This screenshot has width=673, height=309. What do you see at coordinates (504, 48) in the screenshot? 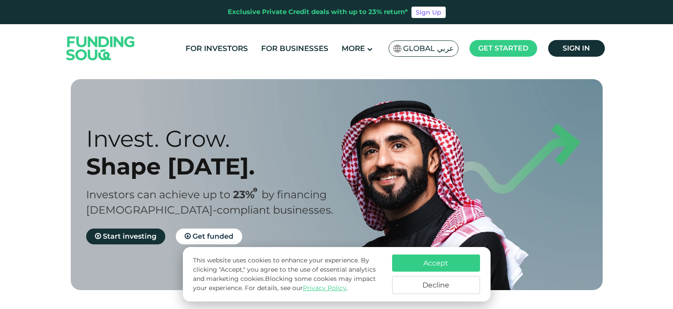
I see `span: Get started` at bounding box center [504, 48].